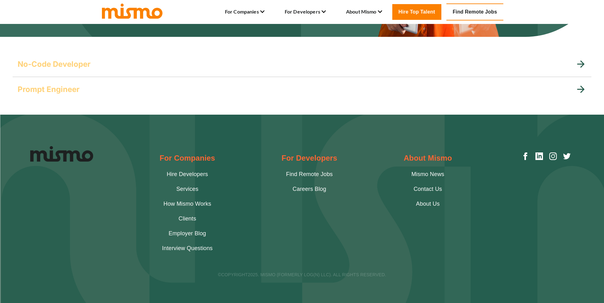  What do you see at coordinates (187, 189) in the screenshot?
I see `a: Services` at bounding box center [187, 189].